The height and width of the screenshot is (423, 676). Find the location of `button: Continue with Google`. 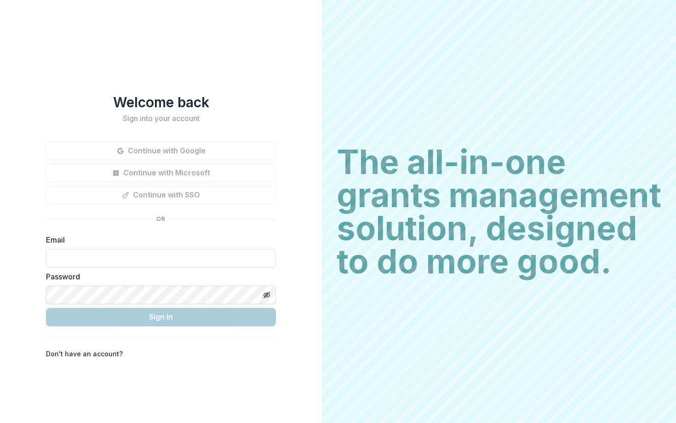

button: Continue with Google is located at coordinates (161, 151).